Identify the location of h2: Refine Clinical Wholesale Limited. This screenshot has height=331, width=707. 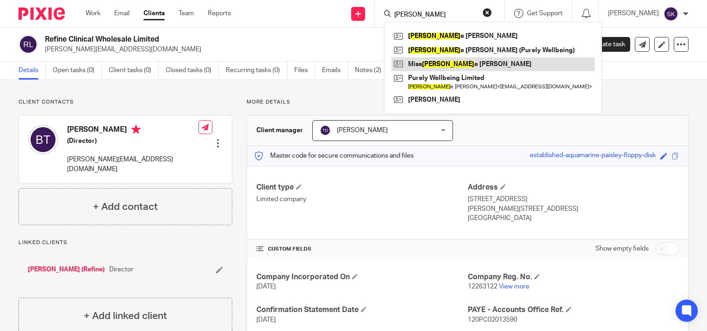
(252, 39).